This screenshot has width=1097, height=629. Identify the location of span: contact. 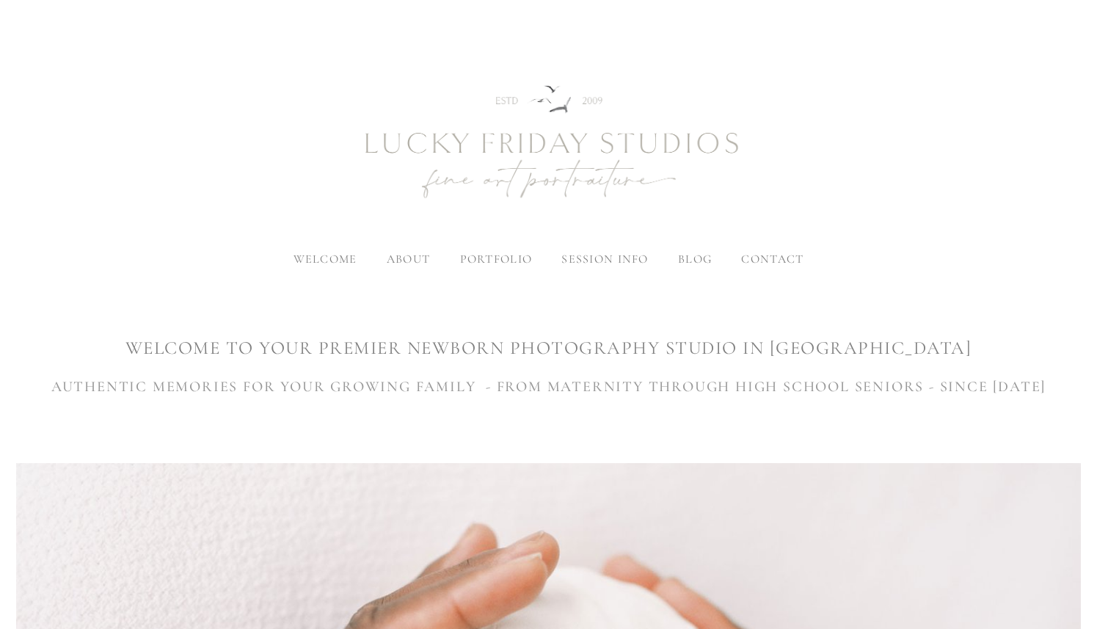
(772, 259).